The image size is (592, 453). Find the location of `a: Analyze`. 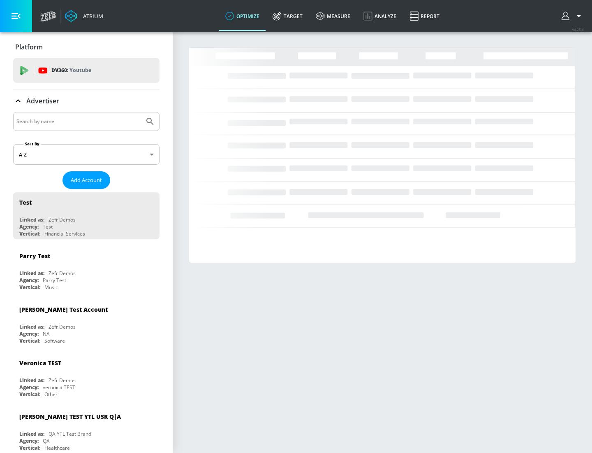

a: Analyze is located at coordinates (380, 16).